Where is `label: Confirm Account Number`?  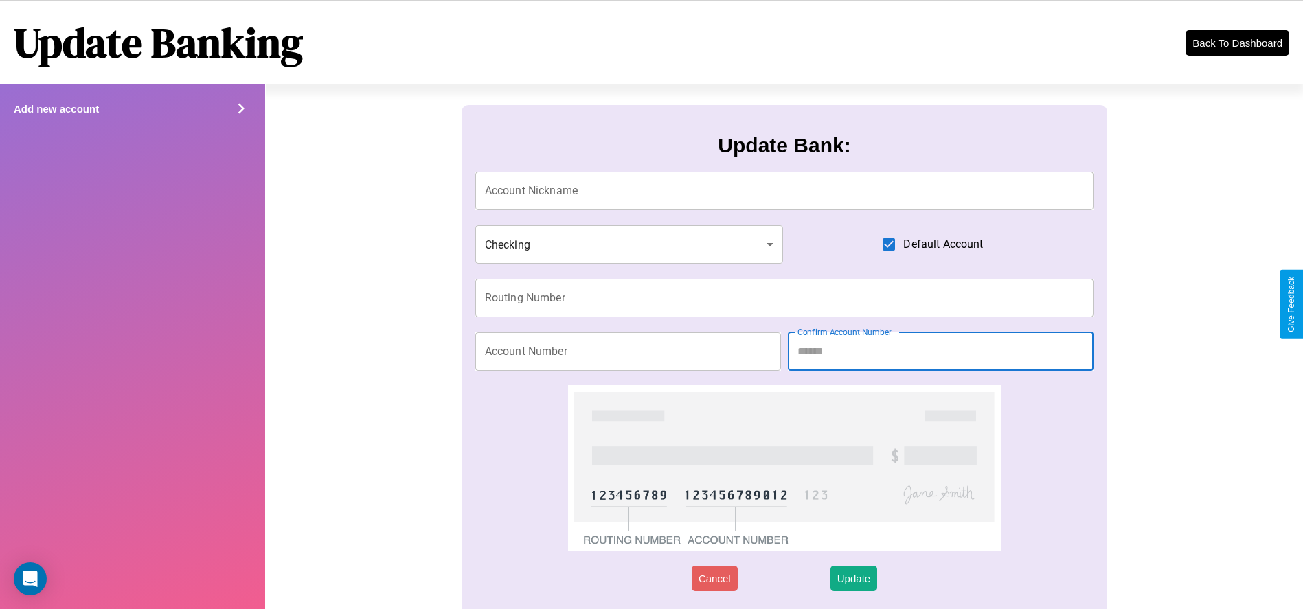 label: Confirm Account Number is located at coordinates (844, 332).